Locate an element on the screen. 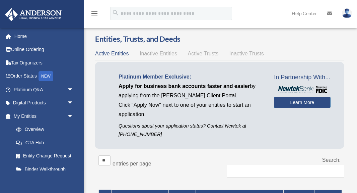 This screenshot has height=193, width=357. a: My Entitiesarrow_drop_down is located at coordinates (43, 116).